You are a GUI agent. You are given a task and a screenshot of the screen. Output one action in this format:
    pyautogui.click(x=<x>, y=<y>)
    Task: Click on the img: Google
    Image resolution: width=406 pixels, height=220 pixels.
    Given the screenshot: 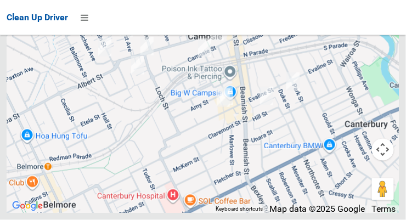 What is the action you would take?
    pyautogui.click(x=27, y=206)
    